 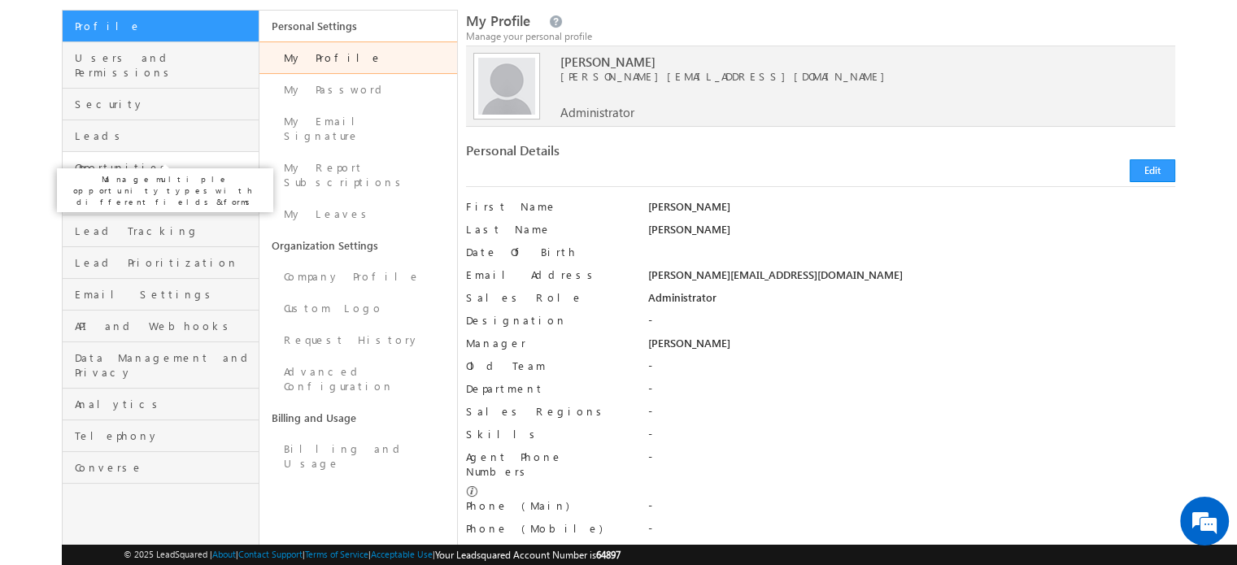 What do you see at coordinates (358, 379) in the screenshot?
I see `a: Advanced Configuration` at bounding box center [358, 379].